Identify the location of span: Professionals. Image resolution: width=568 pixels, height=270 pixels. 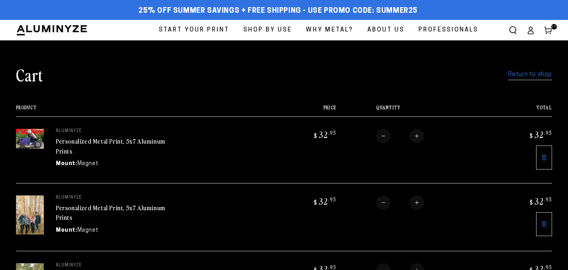
(448, 30).